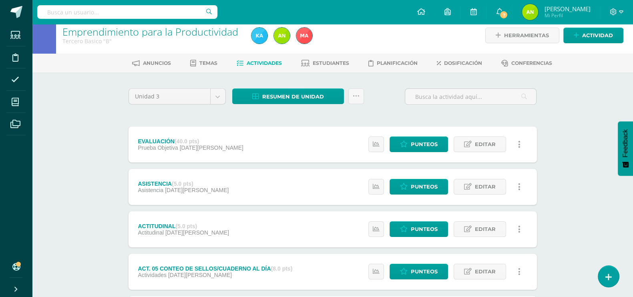  What do you see at coordinates (259, 63) in the screenshot?
I see `a: Actividades` at bounding box center [259, 63].